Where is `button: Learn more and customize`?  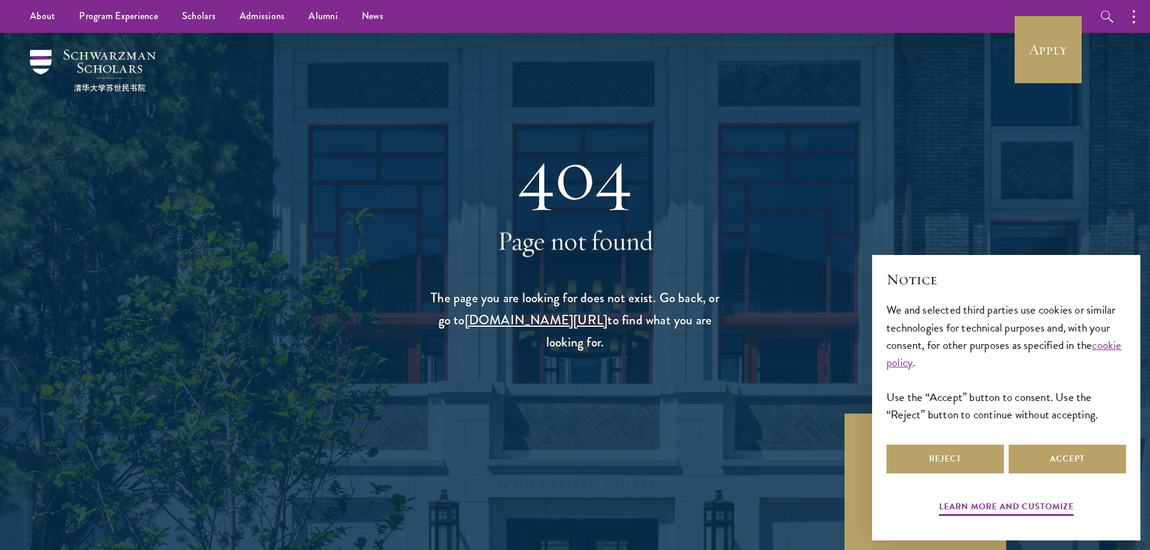
button: Learn more and customize is located at coordinates (1006, 509).